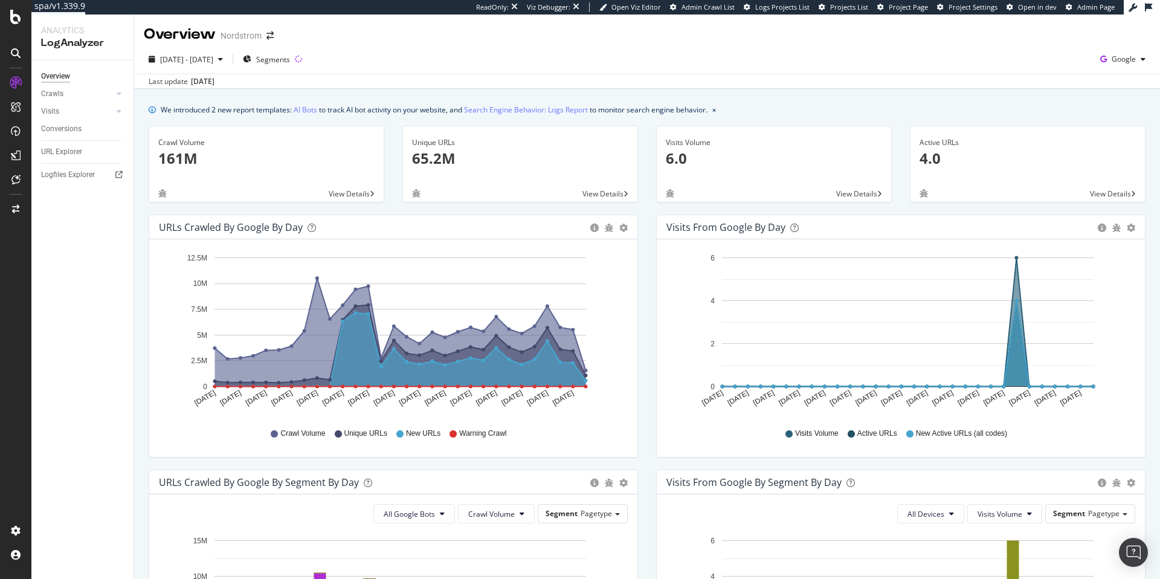  I want to click on a: Open in dev, so click(1031, 7).